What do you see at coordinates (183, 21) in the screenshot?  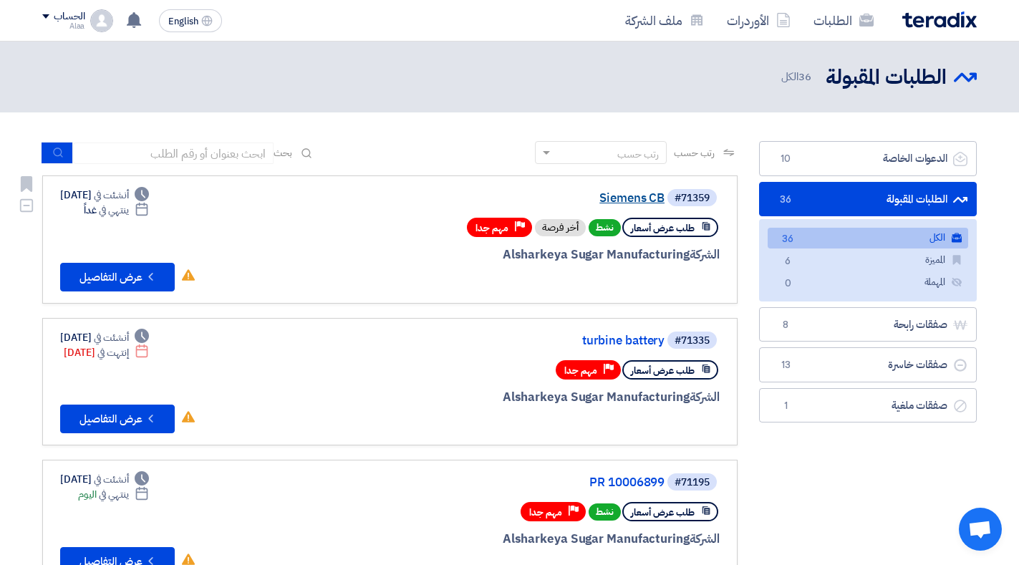 I see `span: English` at bounding box center [183, 21].